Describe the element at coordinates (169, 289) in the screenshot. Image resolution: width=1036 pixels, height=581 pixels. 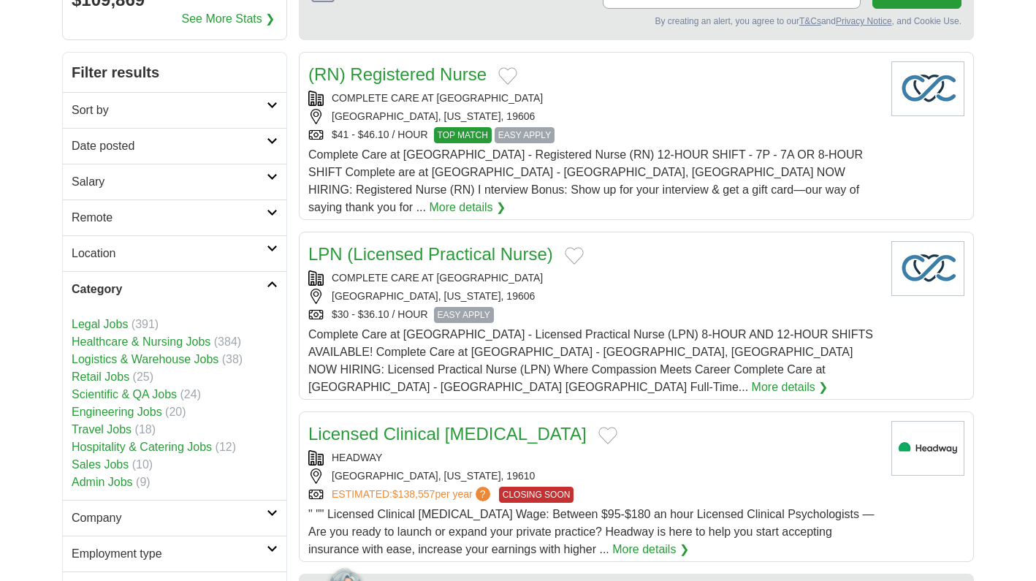
I see `h2: Category` at that location.